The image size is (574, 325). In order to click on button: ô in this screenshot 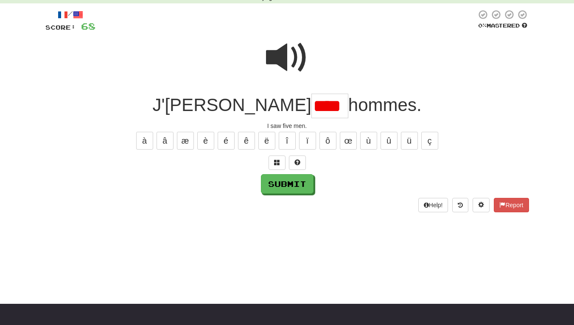, I will do `click(328, 141)`.